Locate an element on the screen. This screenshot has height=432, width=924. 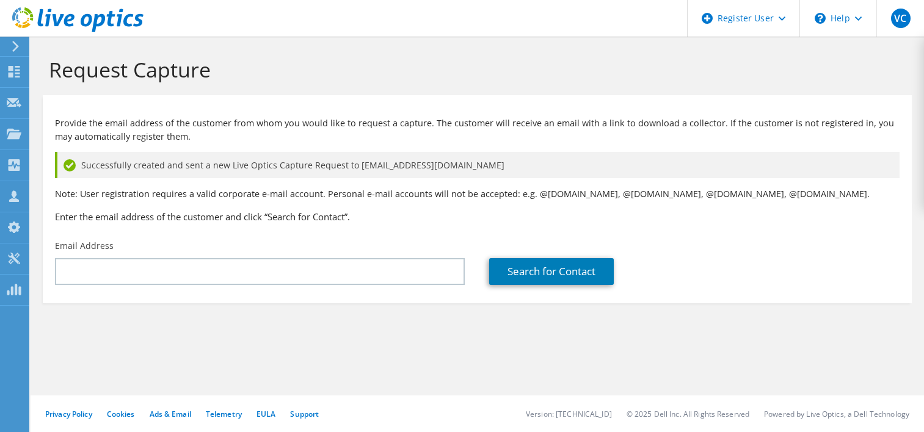
label: Email Address is located at coordinates (84, 246).